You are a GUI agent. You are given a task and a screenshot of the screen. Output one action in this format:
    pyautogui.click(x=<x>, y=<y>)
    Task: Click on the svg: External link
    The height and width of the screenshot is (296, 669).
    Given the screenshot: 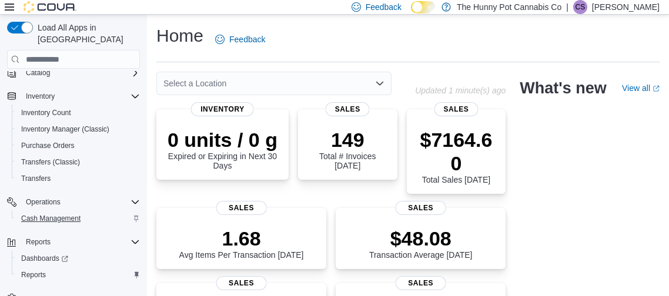 What is the action you would take?
    pyautogui.click(x=656, y=89)
    